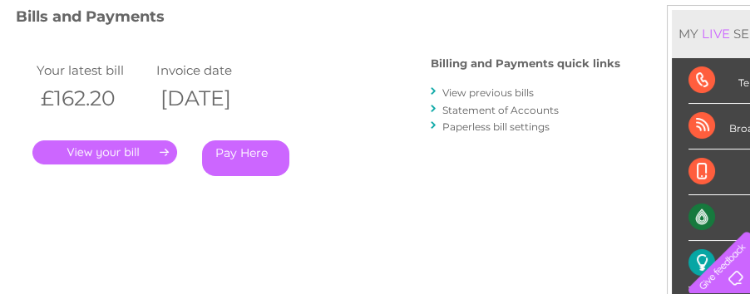 The height and width of the screenshot is (294, 750). What do you see at coordinates (617, 76) in the screenshot?
I see `a: Blog` at bounding box center [617, 76].